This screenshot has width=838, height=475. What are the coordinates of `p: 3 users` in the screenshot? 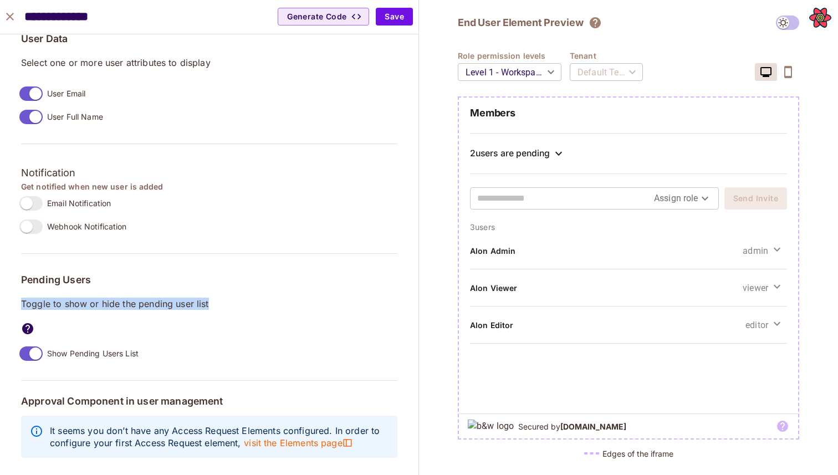 It's located at (628, 227).